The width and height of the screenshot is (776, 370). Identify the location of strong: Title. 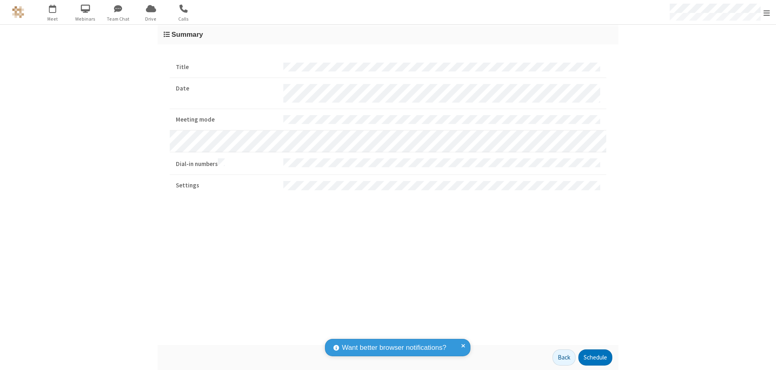
(226, 67).